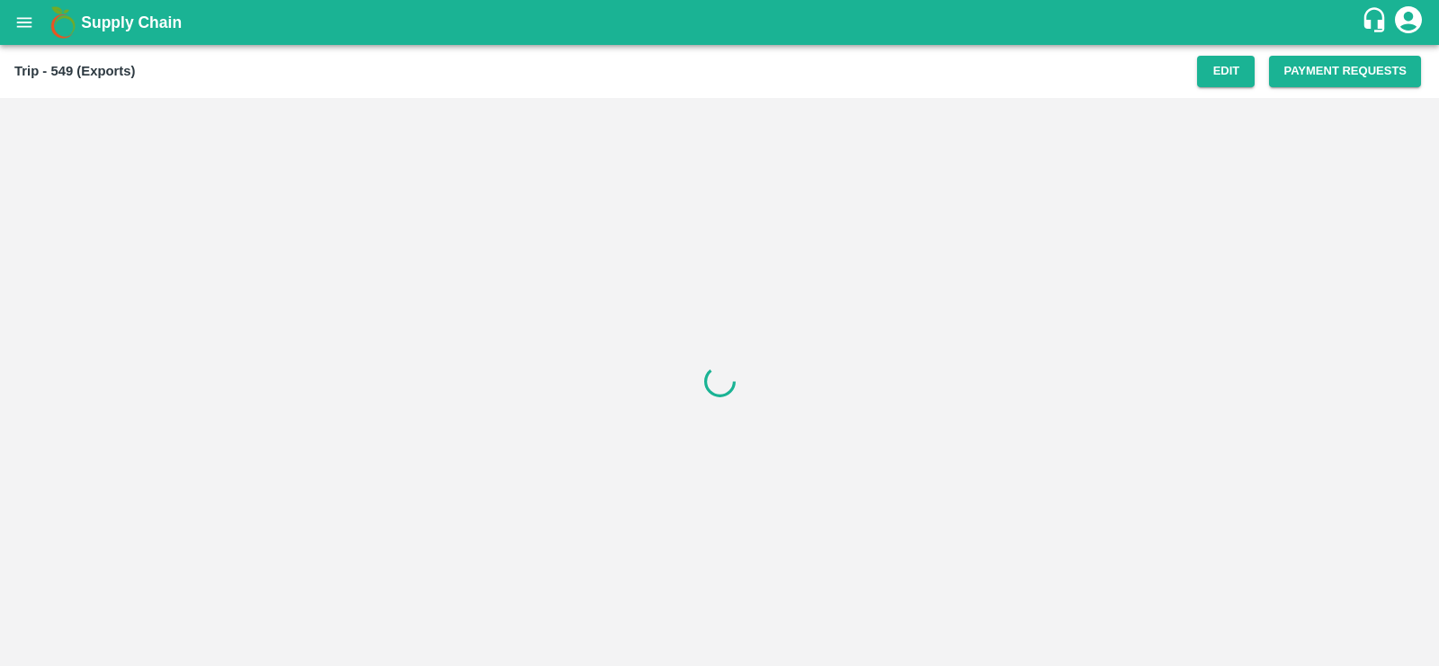  I want to click on img: logo, so click(63, 22).